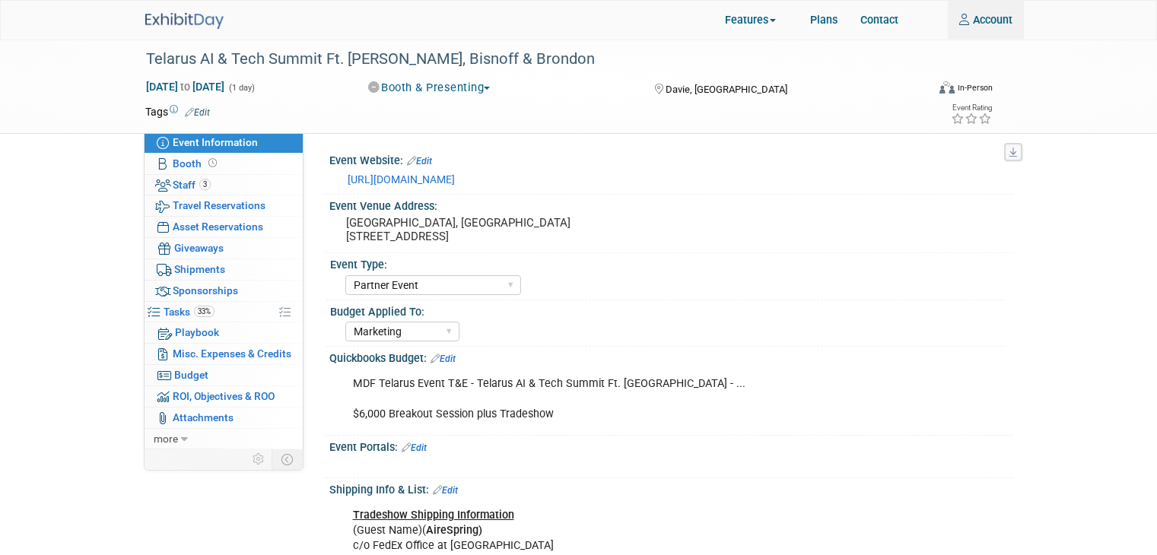  Describe the element at coordinates (430, 88) in the screenshot. I see `button: Booth & Presenting` at that location.